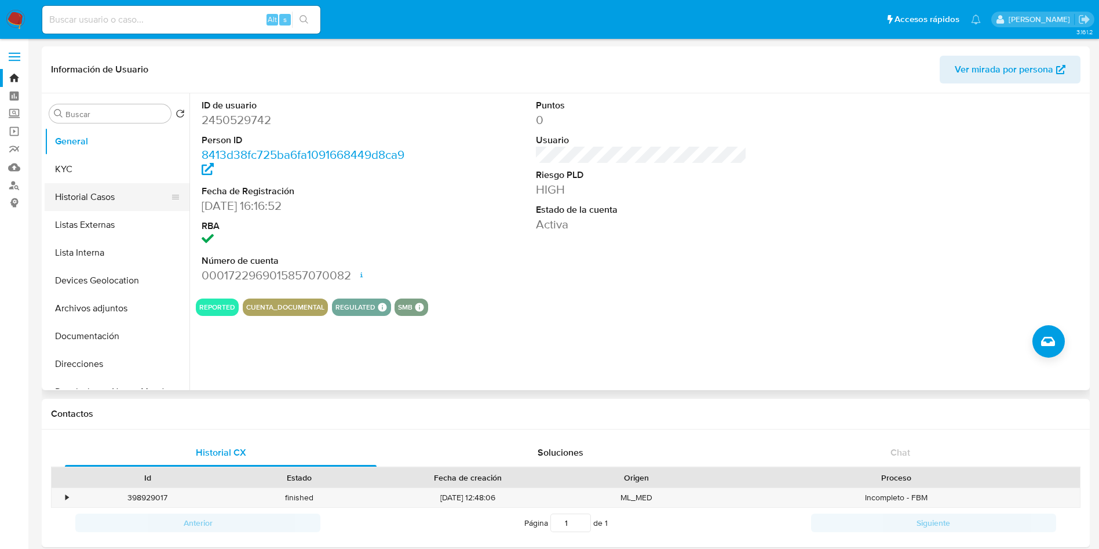 This screenshot has height=549, width=1099. Describe the element at coordinates (148, 477) in the screenshot. I see `div: Id` at that location.